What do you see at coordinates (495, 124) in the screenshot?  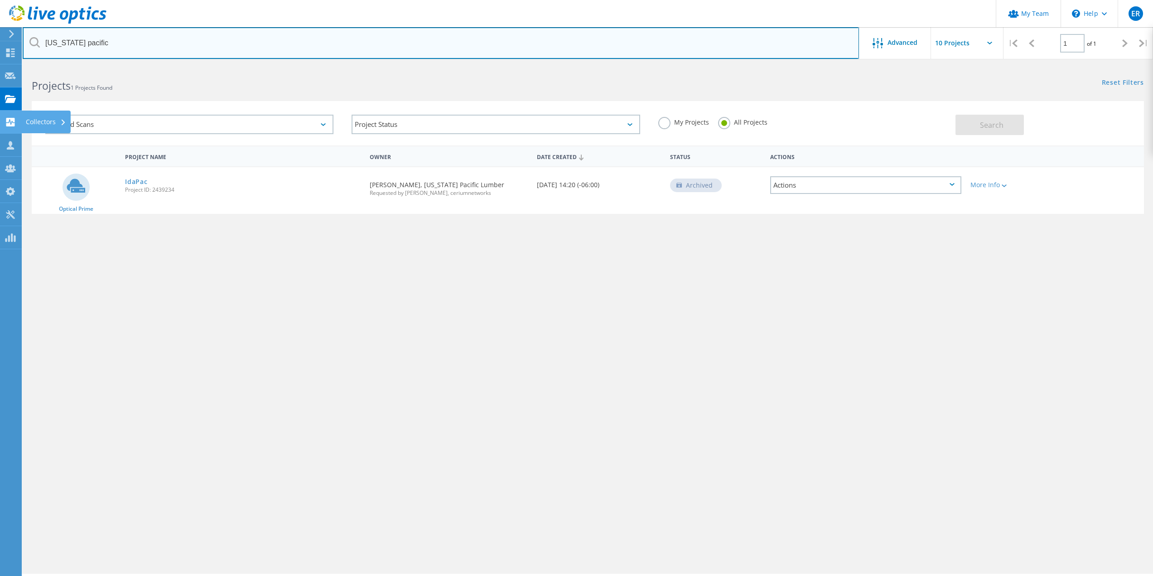 I see `div: Project Status` at bounding box center [495, 124].